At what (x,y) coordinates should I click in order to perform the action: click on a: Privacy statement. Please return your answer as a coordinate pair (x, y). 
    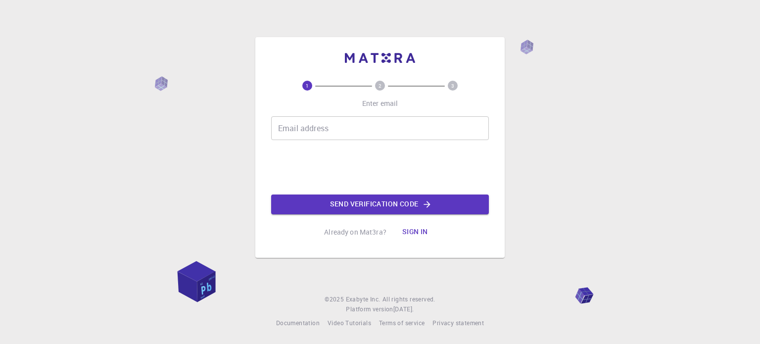
    Looking at the image, I should click on (458, 323).